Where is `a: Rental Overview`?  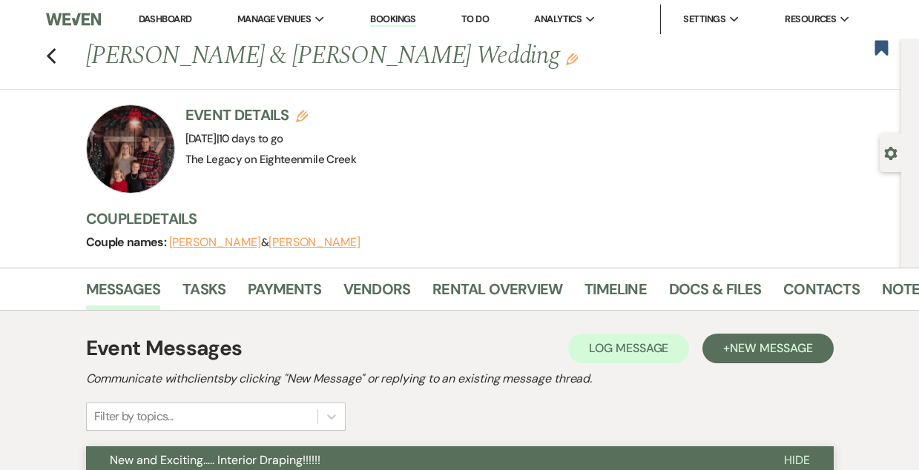 a: Rental Overview is located at coordinates (497, 294).